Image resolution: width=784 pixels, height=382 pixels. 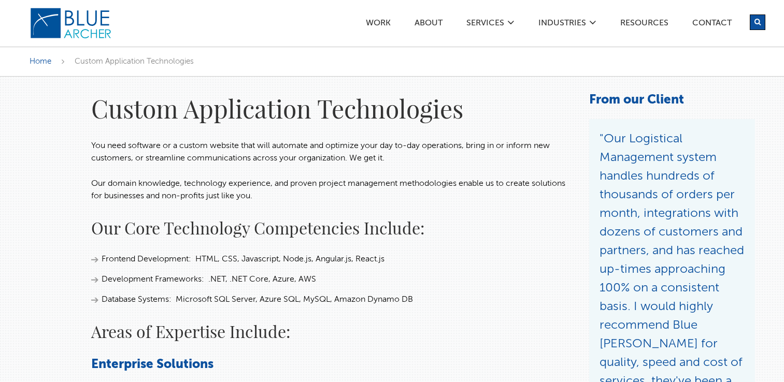 I want to click on a: Work, so click(x=378, y=24).